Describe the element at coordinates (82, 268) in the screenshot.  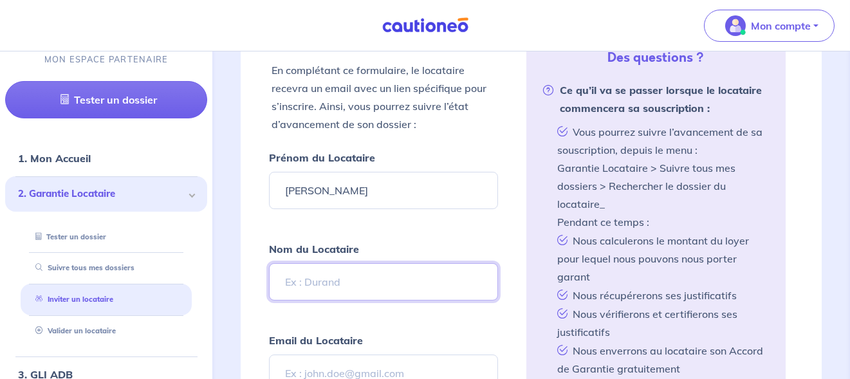
I see `a: Suivre tous mes dossiers` at that location.